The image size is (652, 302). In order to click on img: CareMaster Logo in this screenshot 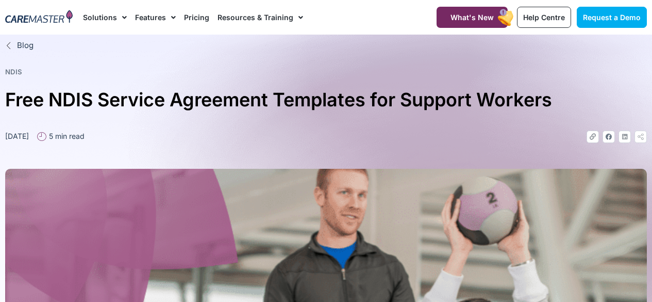, I will do `click(39, 17)`.